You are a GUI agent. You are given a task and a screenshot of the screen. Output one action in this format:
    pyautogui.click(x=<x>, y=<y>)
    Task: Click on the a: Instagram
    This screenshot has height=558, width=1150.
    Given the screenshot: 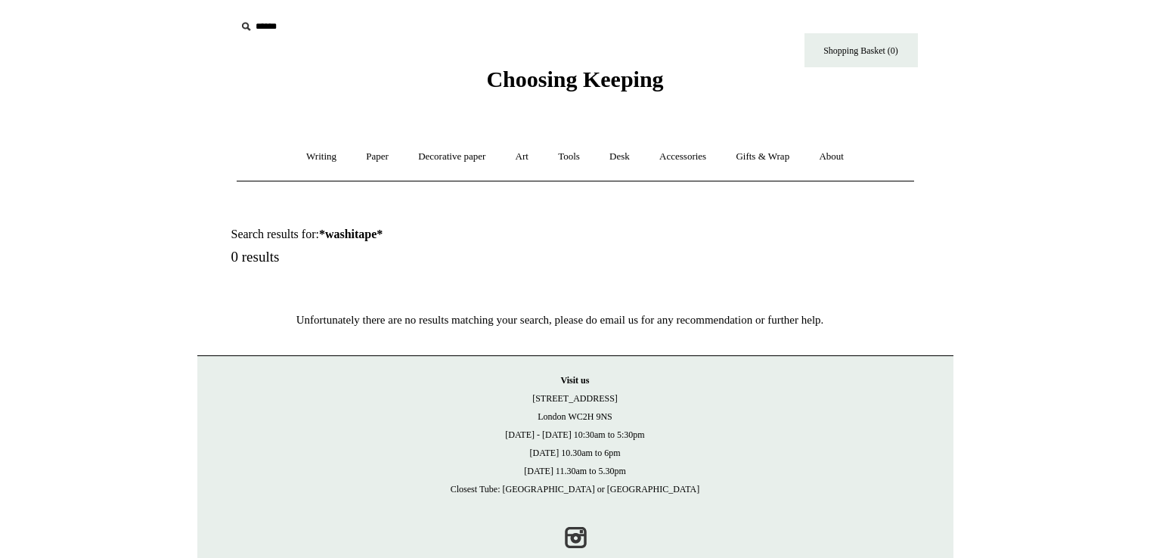 What is the action you would take?
    pyautogui.click(x=575, y=538)
    